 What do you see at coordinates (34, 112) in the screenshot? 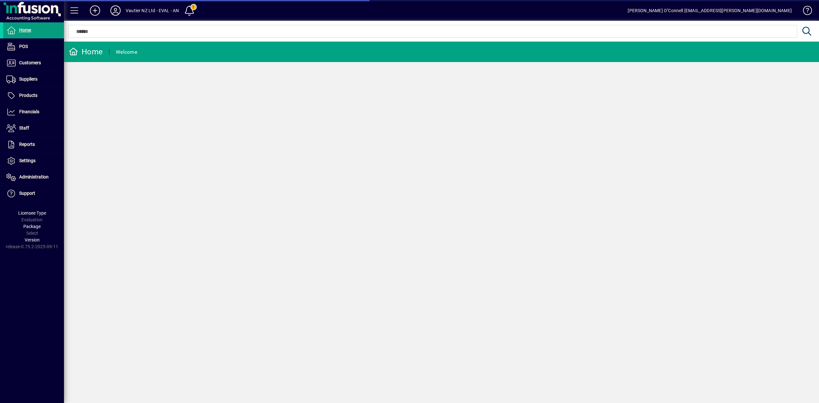
I see `a: Financials` at bounding box center [34, 112].